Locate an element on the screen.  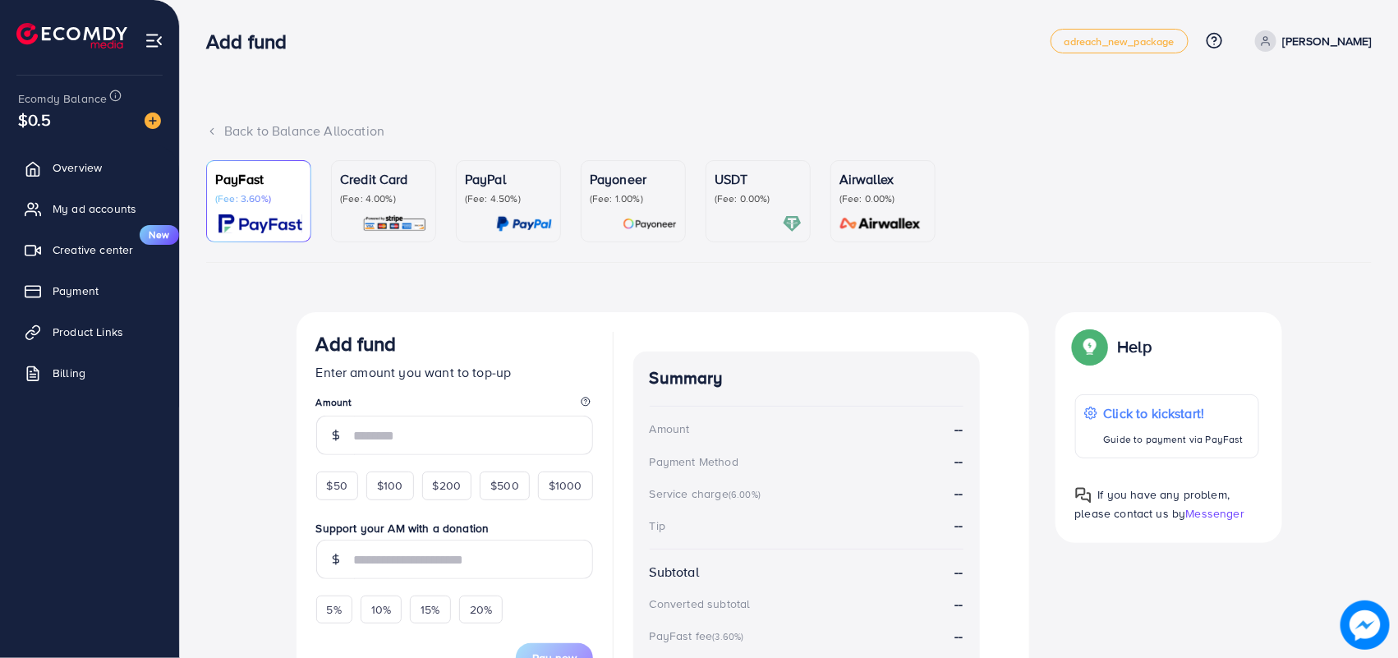
span: $500 is located at coordinates (504, 486).